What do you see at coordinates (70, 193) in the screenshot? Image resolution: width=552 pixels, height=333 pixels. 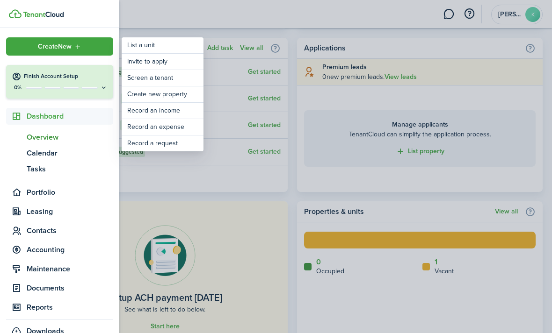 I see `span: Portfolio` at bounding box center [70, 193].